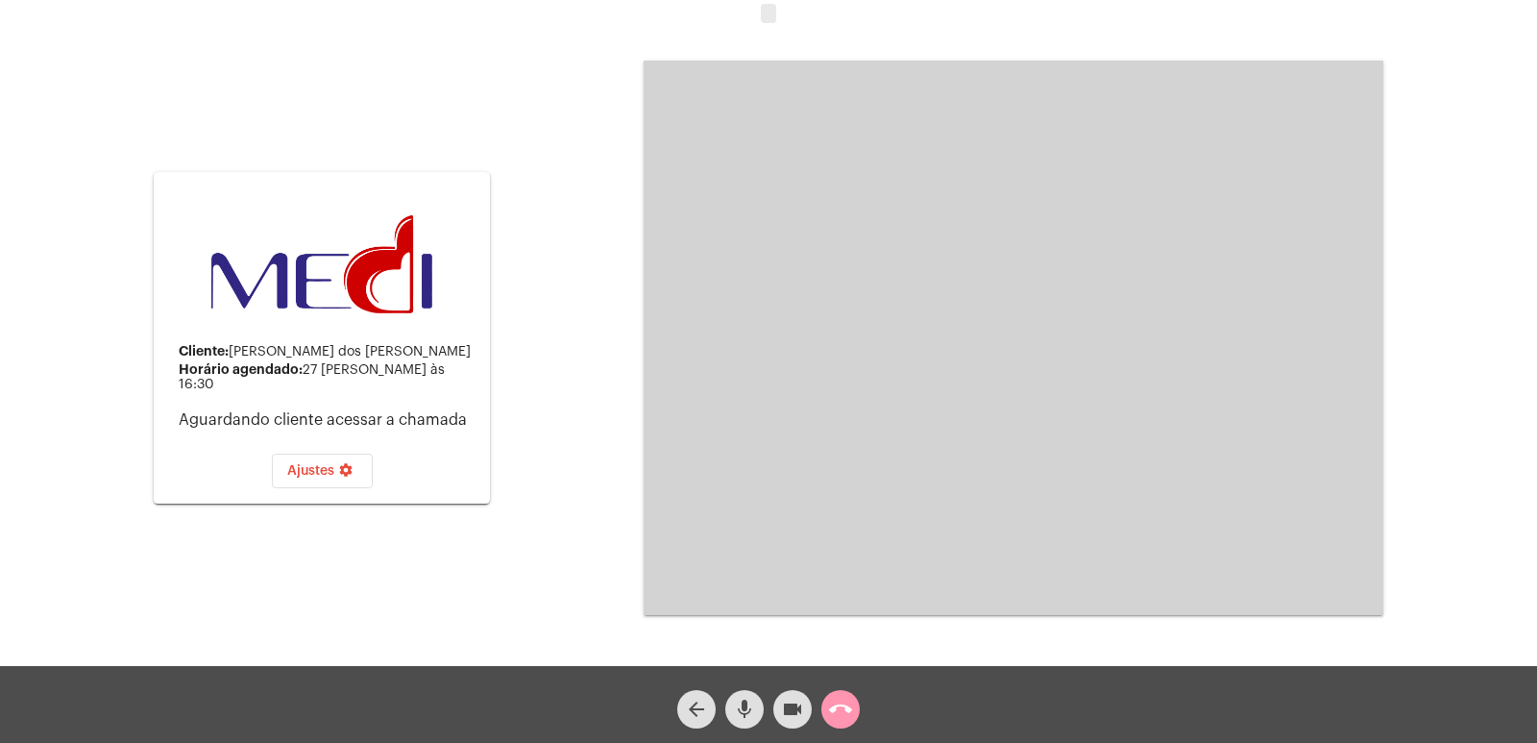 This screenshot has height=743, width=1537. What do you see at coordinates (322, 471) in the screenshot?
I see `span: Ajustes` at bounding box center [322, 471].